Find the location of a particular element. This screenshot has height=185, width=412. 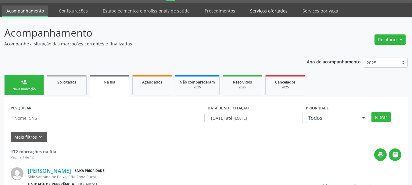

input: Selecione um intervalo is located at coordinates (255, 118).